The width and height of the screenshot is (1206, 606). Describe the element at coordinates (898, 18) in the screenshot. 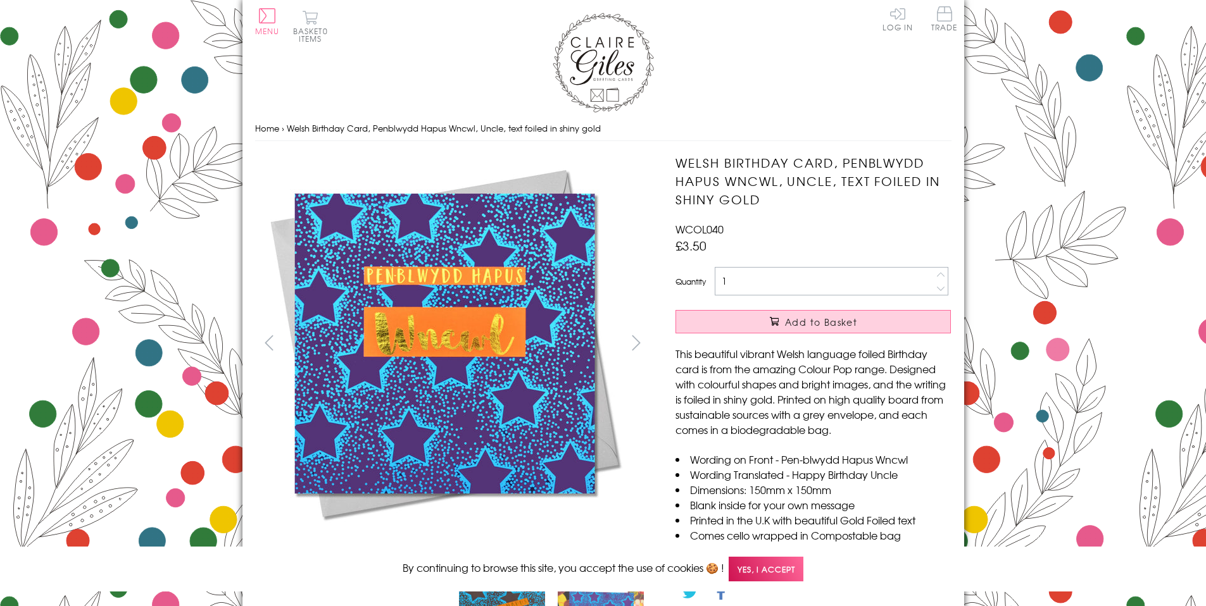

I see `a: Log In` at that location.